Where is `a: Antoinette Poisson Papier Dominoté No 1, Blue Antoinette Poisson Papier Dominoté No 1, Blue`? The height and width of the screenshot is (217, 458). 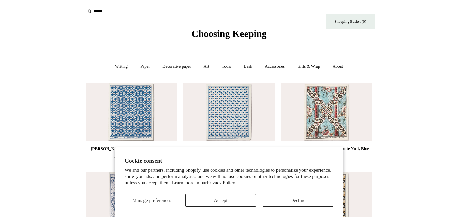
a: Antoinette Poisson Papier Dominoté No 1, Blue Antoinette Poisson Papier Dominoté No 1, Blue is located at coordinates (327, 112).